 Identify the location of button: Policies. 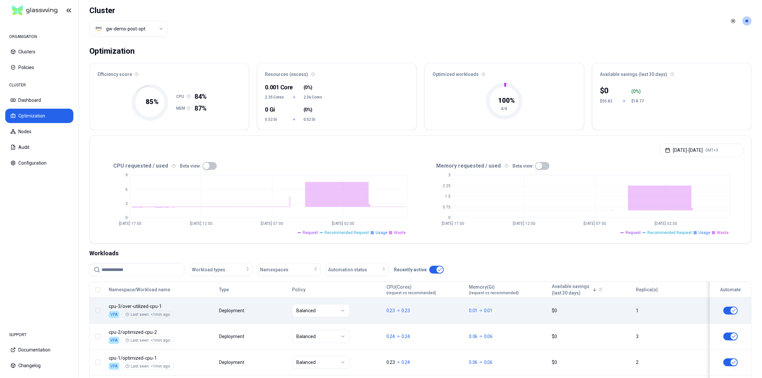
(39, 67).